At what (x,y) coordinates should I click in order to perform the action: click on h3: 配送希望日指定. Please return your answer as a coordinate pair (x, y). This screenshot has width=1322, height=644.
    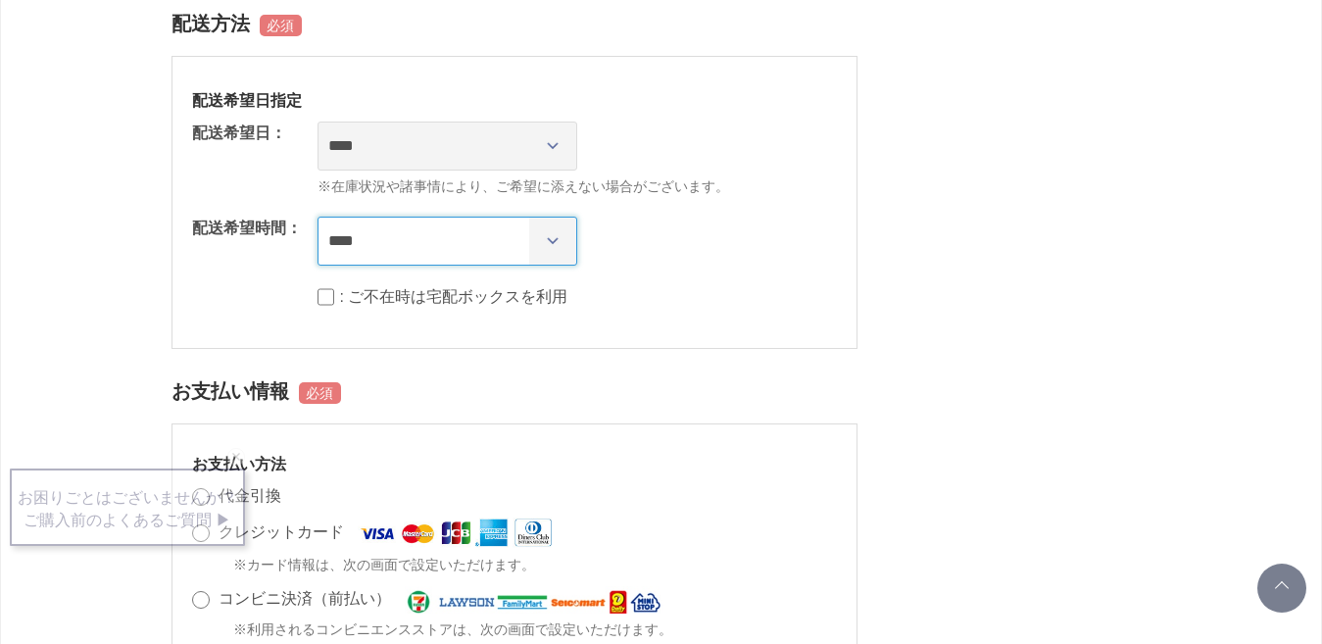
    Looking at the image, I should click on (514, 100).